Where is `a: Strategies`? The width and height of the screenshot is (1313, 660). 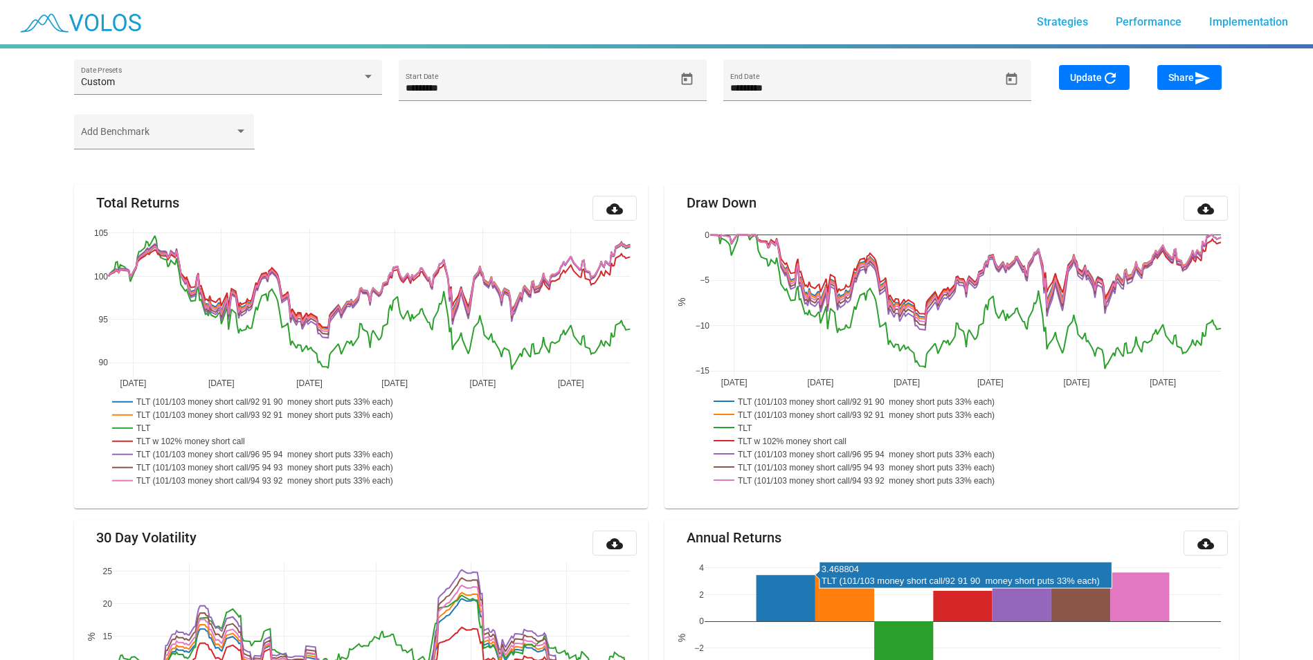
a: Strategies is located at coordinates (1063, 22).